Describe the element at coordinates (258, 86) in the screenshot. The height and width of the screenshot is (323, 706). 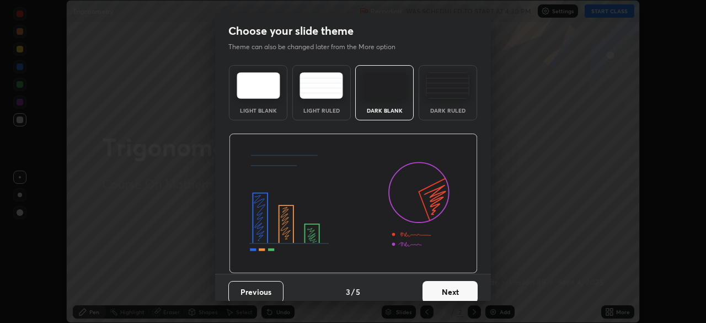
I see `img: lightTheme.e5ed3b09.svg` at that location.